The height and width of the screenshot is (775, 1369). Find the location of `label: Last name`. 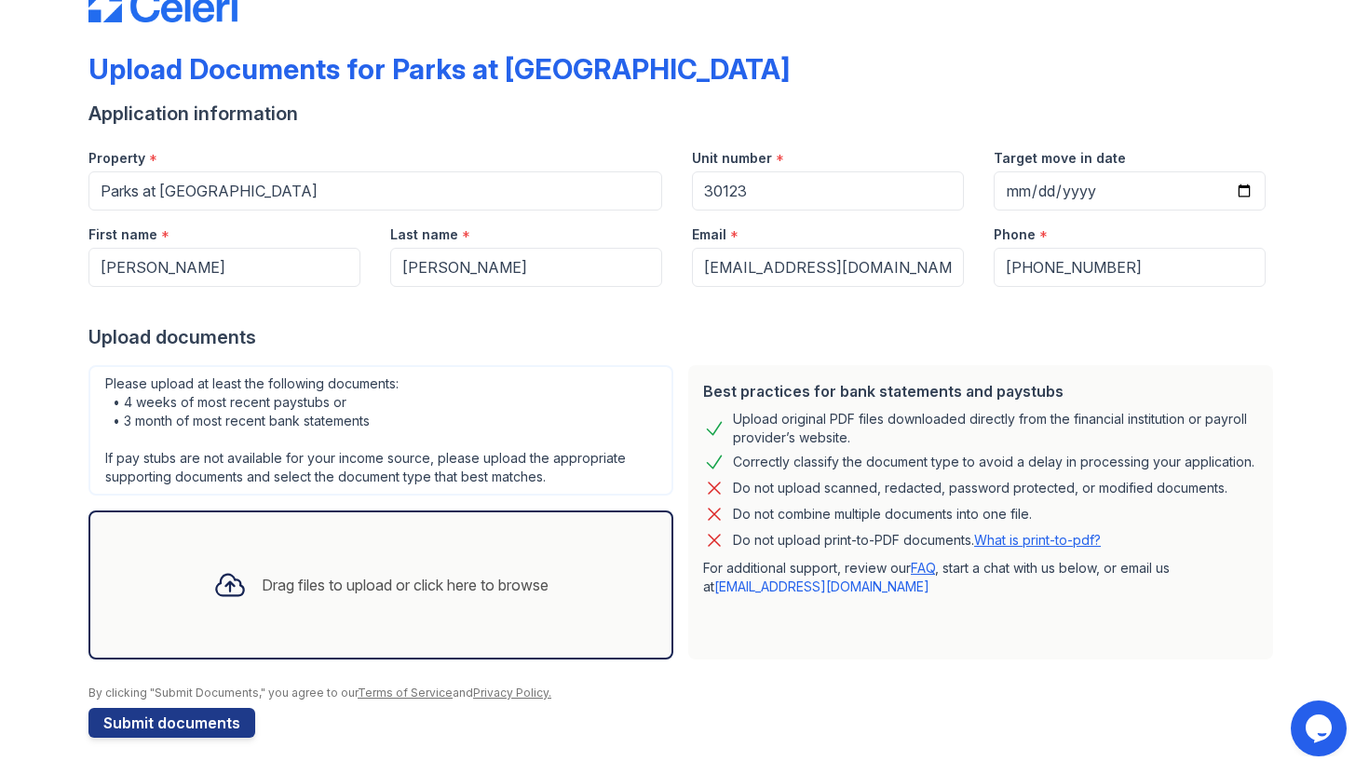

label: Last name is located at coordinates (424, 235).